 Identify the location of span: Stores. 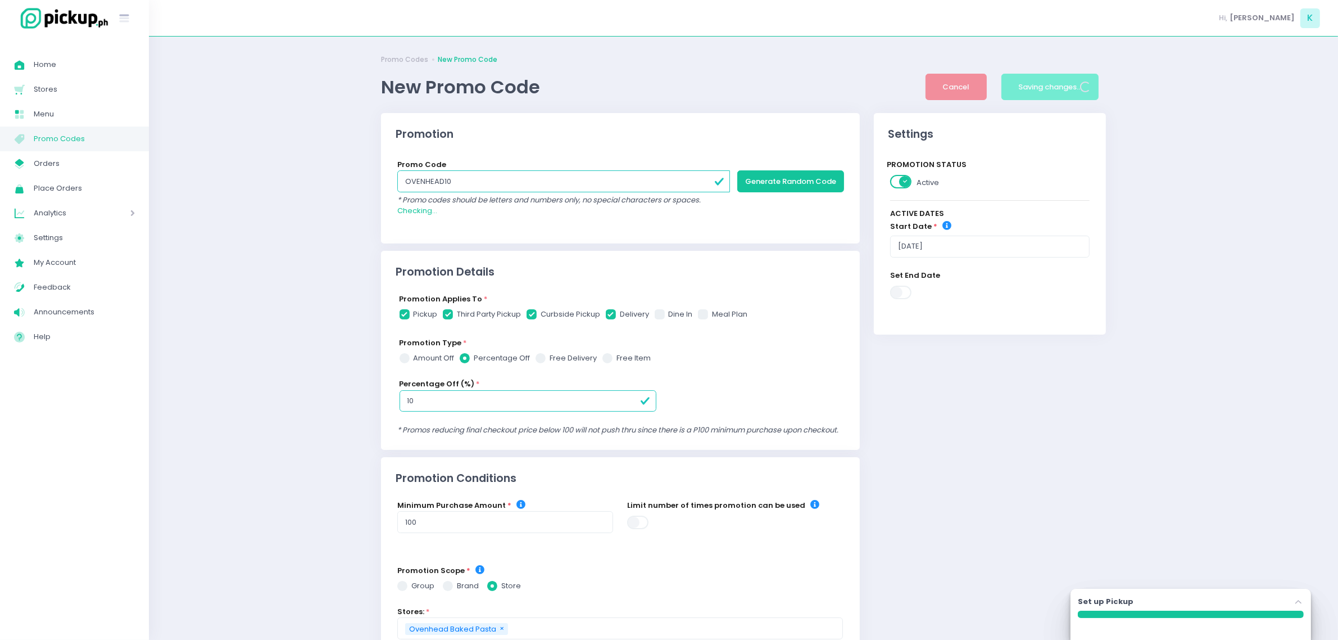
(84, 89).